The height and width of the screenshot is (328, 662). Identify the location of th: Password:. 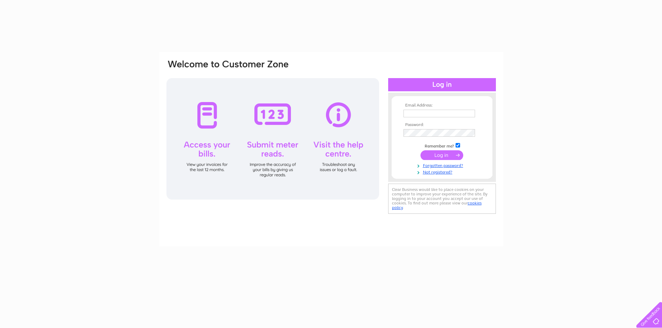
(442, 125).